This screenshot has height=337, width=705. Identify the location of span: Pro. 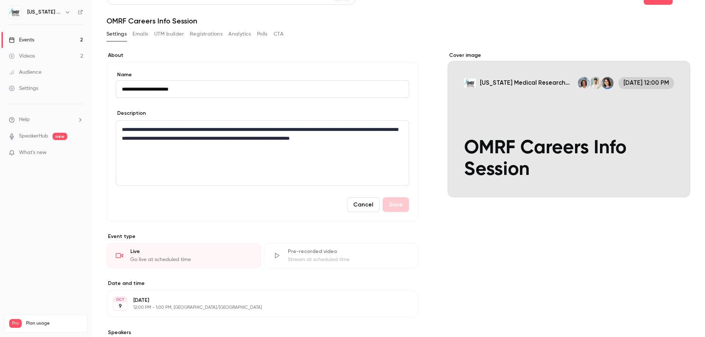
(15, 324).